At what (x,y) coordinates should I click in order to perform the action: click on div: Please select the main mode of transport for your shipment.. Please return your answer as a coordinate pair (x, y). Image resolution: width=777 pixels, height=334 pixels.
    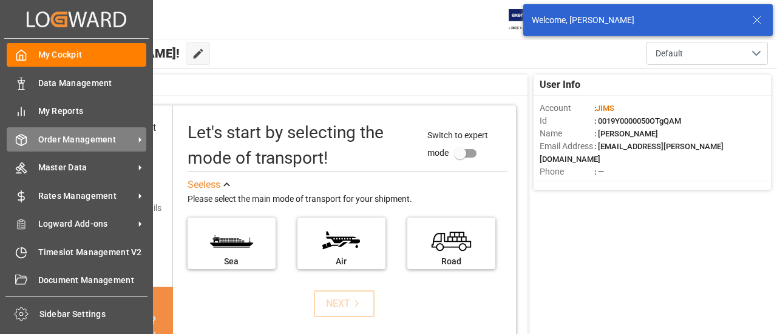
    Looking at the image, I should click on (347, 200).